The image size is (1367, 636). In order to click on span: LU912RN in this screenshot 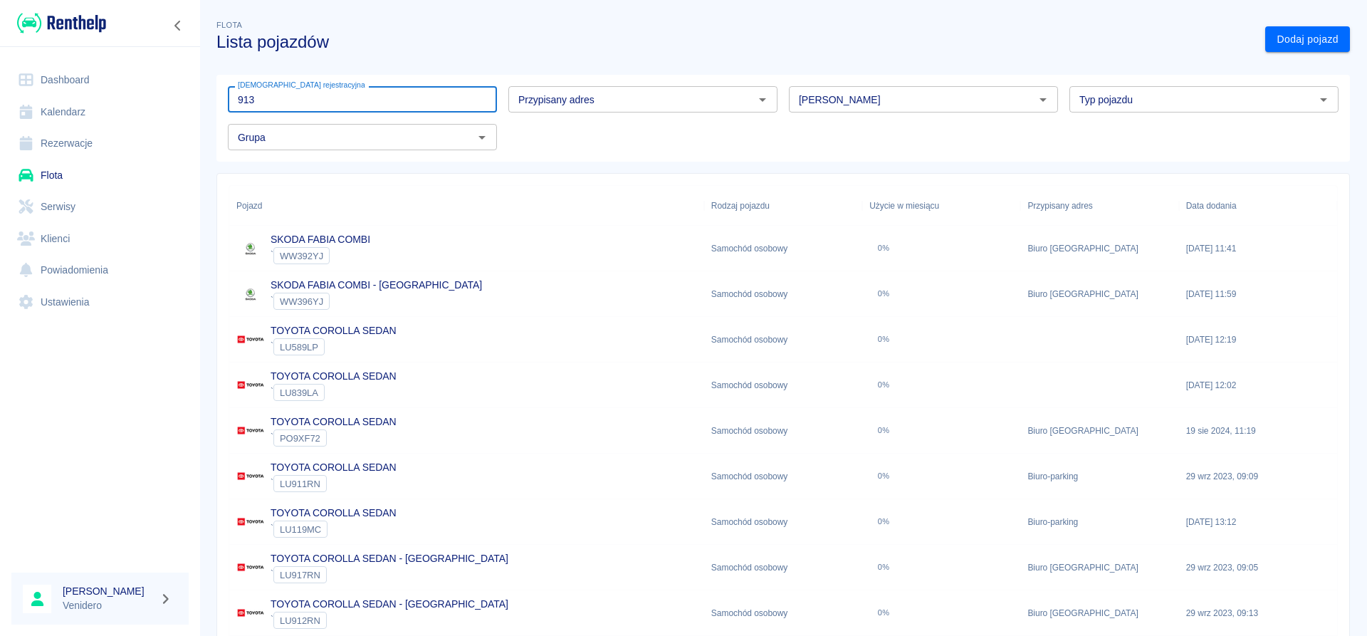, I will do `click(300, 620)`.